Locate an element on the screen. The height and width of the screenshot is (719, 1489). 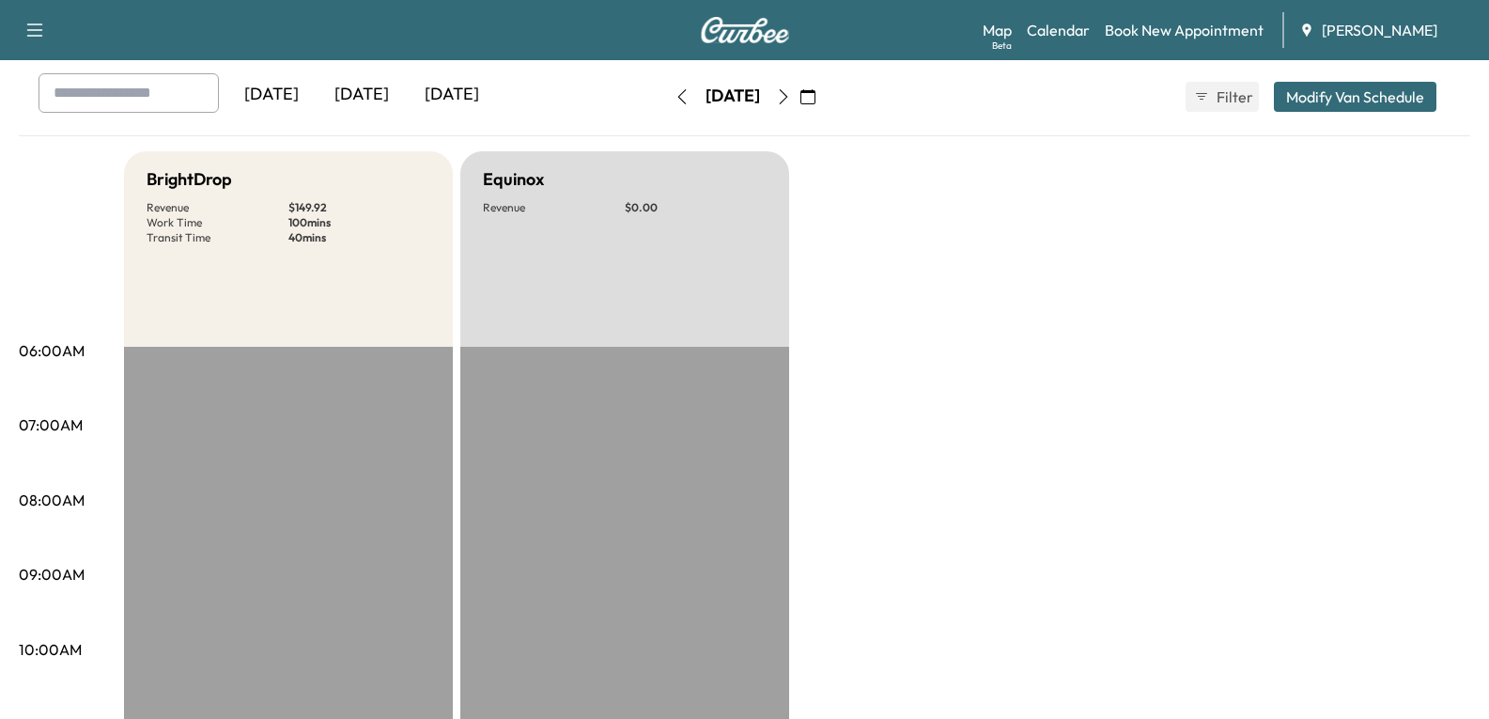
p: 10:00AM is located at coordinates (50, 649).